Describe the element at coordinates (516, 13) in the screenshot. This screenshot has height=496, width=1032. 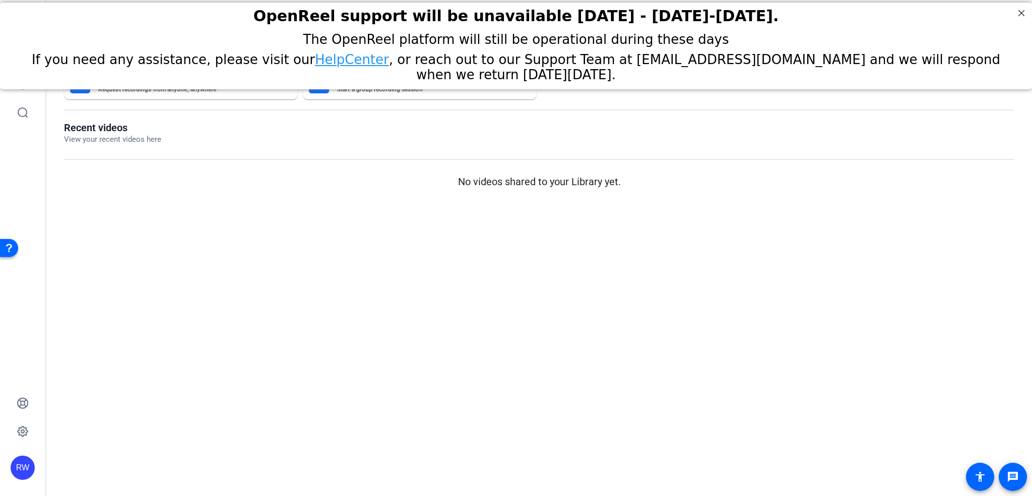
I see `h2: OpenReel support will be unavailable Thursday - Friday, October 16th-17th.` at that location.